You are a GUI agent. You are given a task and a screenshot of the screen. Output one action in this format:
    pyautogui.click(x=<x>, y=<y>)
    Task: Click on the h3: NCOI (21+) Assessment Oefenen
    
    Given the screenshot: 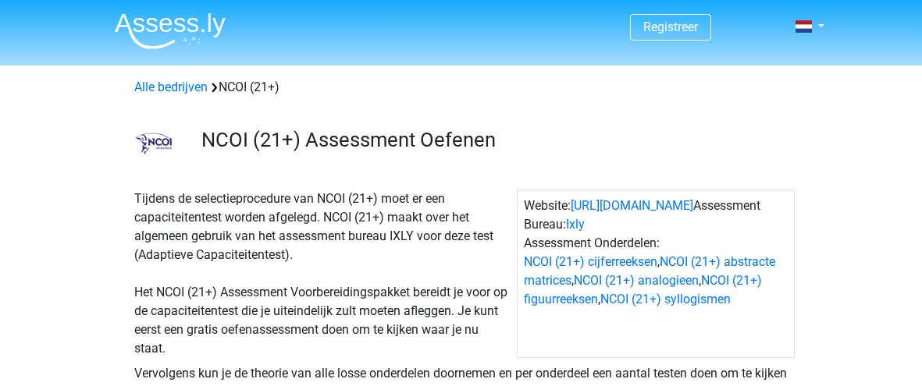 What is the action you would take?
    pyautogui.click(x=492, y=140)
    